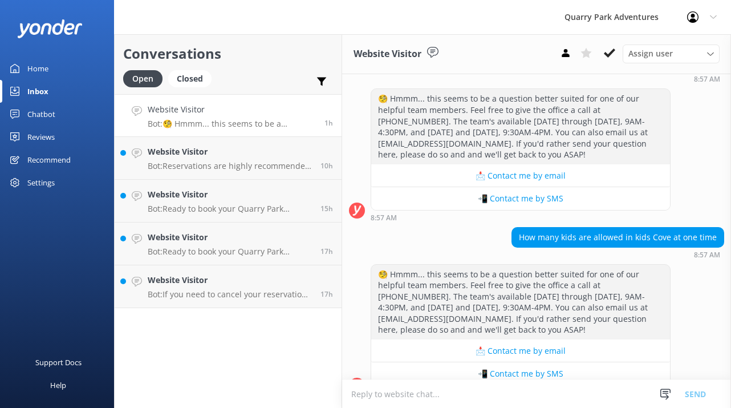 The width and height of the screenshot is (731, 408). Describe the element at coordinates (231, 124) in the screenshot. I see `p: Bot: 🧐 Hmmm... this seems to be a question better suited for one of our helpful team members. Fee...` at that location.